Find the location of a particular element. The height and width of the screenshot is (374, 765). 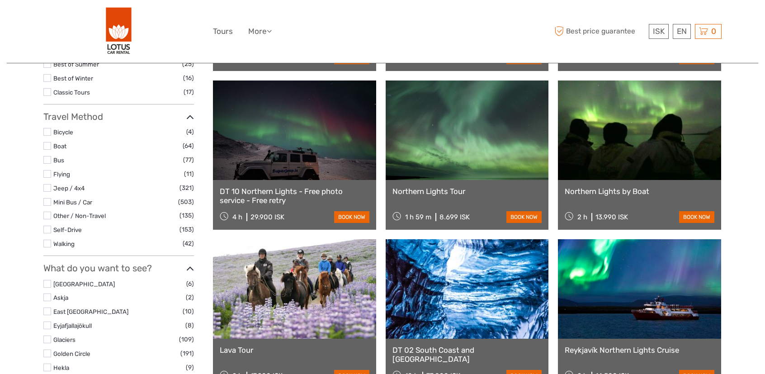

span: 4 h is located at coordinates (237, 217).